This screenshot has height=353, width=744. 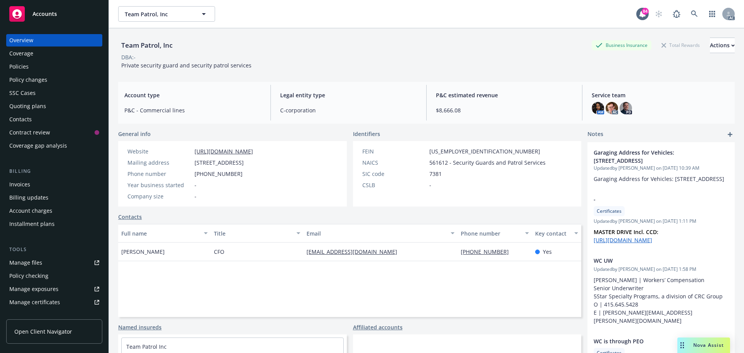 What do you see at coordinates (54, 211) in the screenshot?
I see `a: Account charges` at bounding box center [54, 211].